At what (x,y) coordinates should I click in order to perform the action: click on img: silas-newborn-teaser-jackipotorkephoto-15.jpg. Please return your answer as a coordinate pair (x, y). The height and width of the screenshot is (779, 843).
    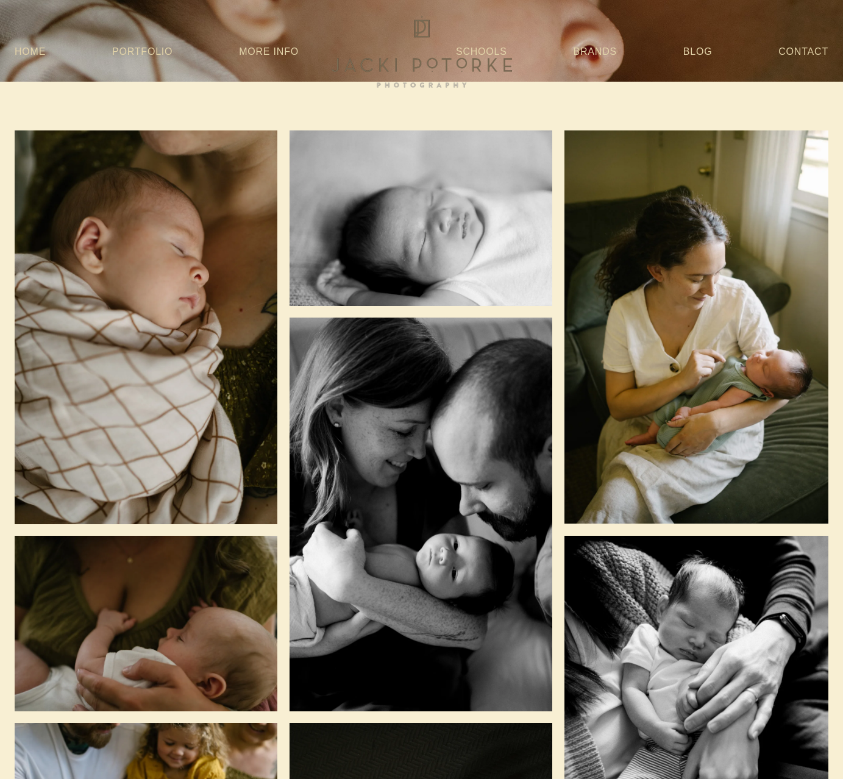
    Looking at the image, I should click on (421, 515).